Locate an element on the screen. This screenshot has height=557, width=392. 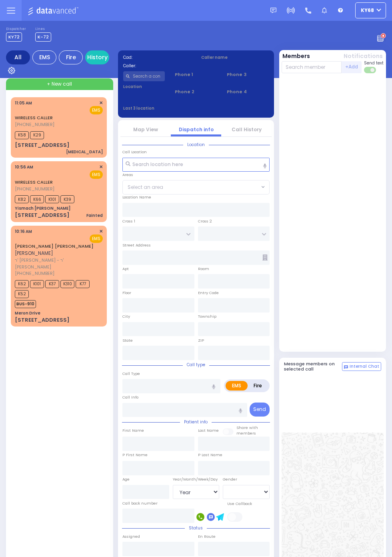
a: Call History is located at coordinates (246, 129).